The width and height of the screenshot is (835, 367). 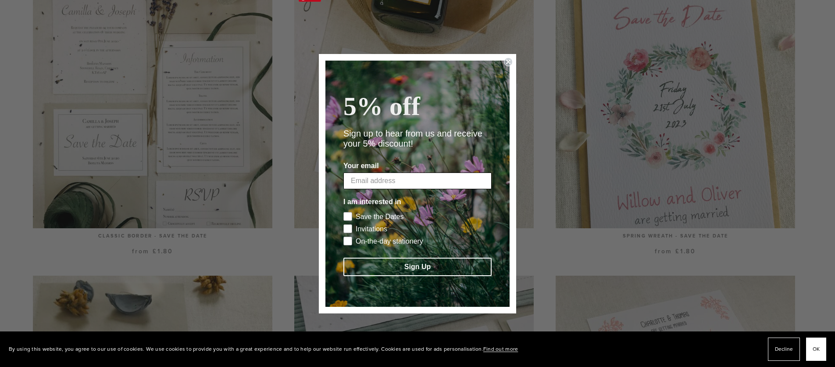 I want to click on div: On-the-day stationery, so click(x=389, y=241).